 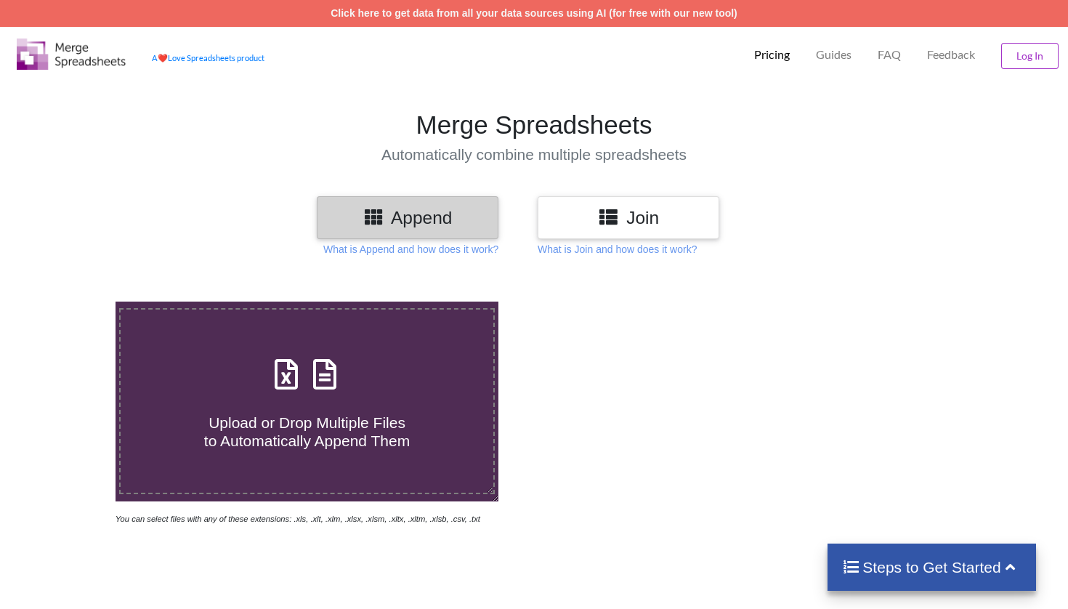 I want to click on span: heart, so click(x=163, y=57).